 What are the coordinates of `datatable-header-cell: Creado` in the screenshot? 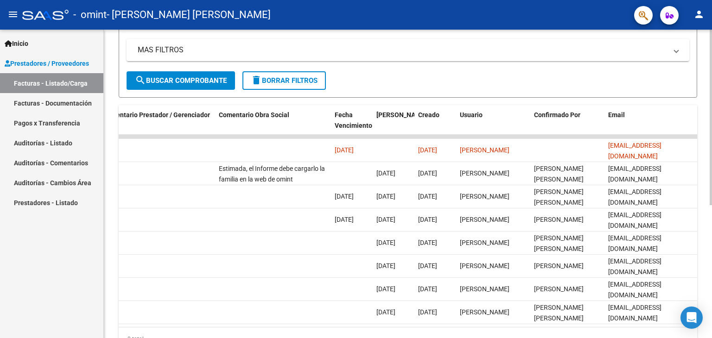 It's located at (435, 126).